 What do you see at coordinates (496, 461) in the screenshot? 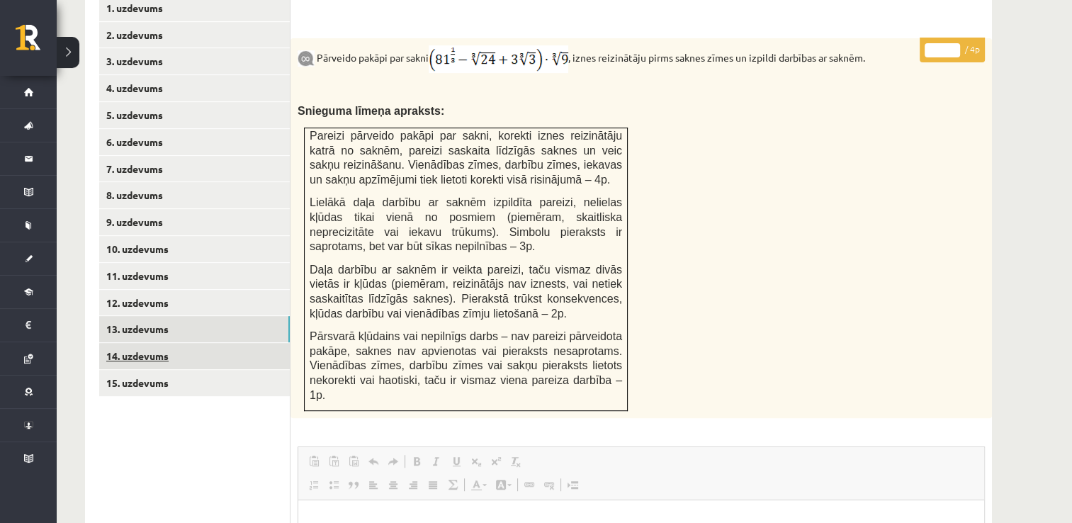
I see `a: Augšraksts` at bounding box center [496, 461].